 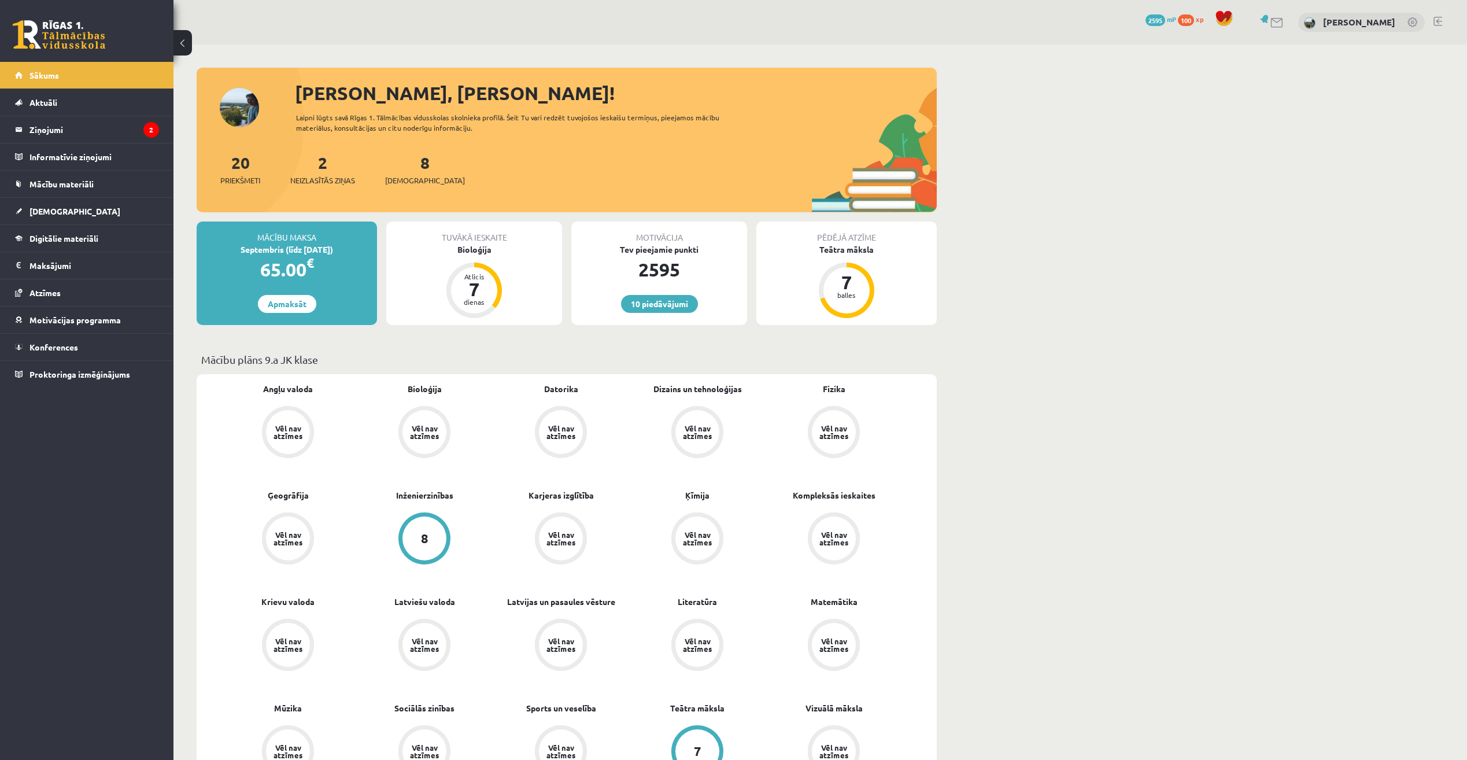 What do you see at coordinates (847, 295) in the screenshot?
I see `div: balles` at bounding box center [847, 295].